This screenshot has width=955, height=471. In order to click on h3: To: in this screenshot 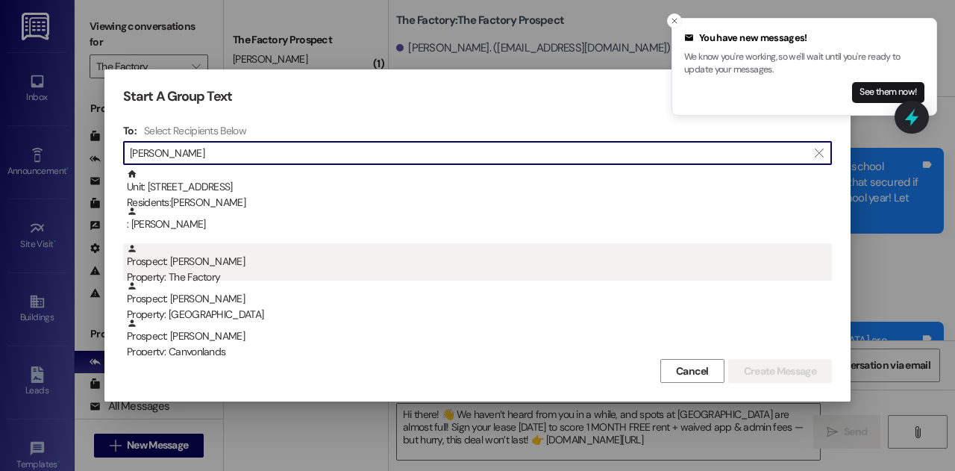, I will do `click(130, 131)`.